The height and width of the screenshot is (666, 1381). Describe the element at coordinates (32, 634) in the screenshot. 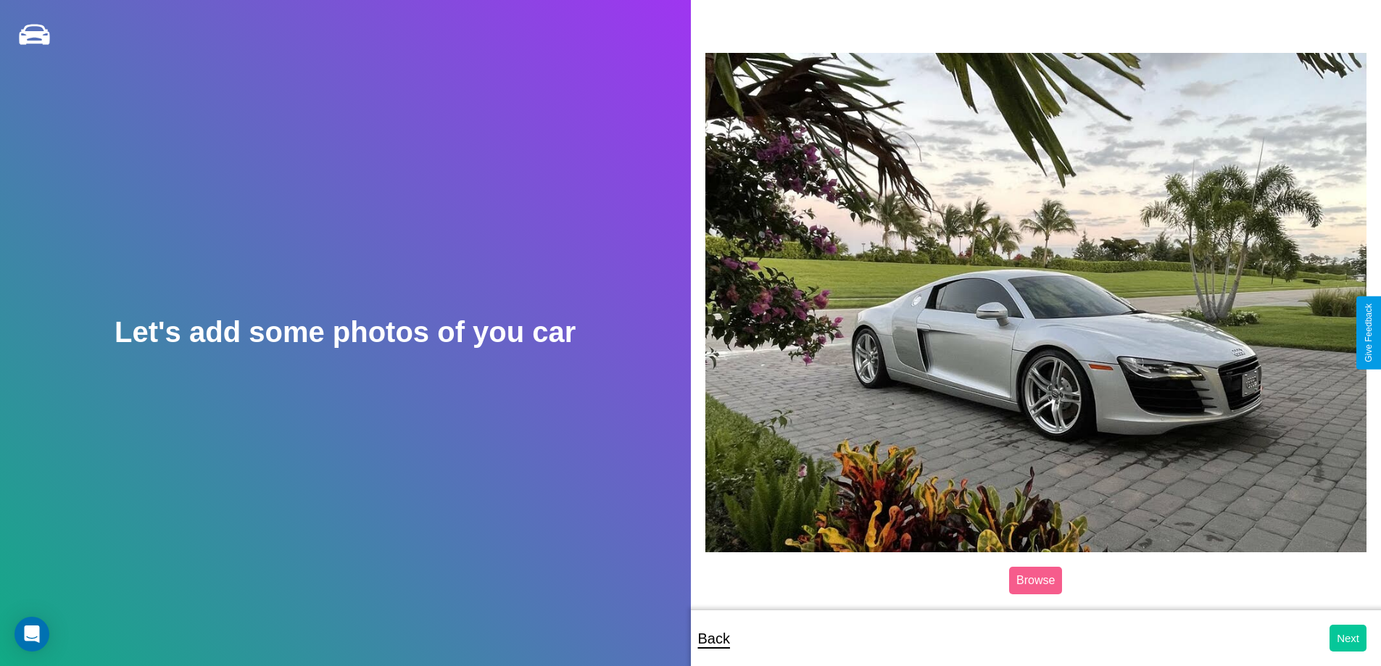

I see `div: Open Intercom Messenger` at that location.